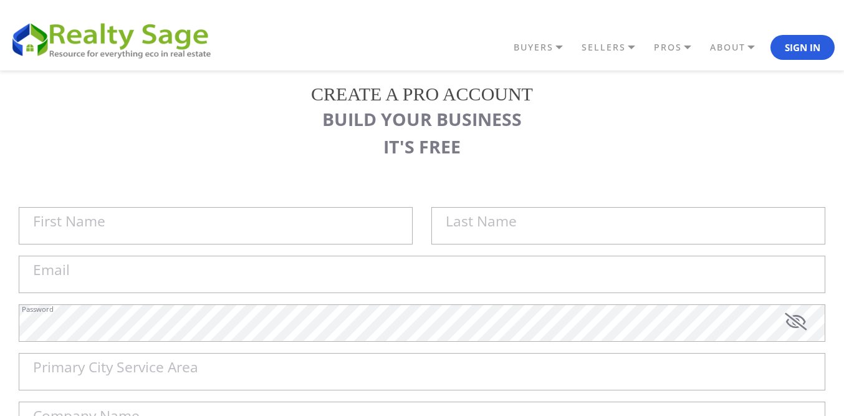 Image resolution: width=844 pixels, height=416 pixels. What do you see at coordinates (69, 221) in the screenshot?
I see `label: First Name` at bounding box center [69, 221].